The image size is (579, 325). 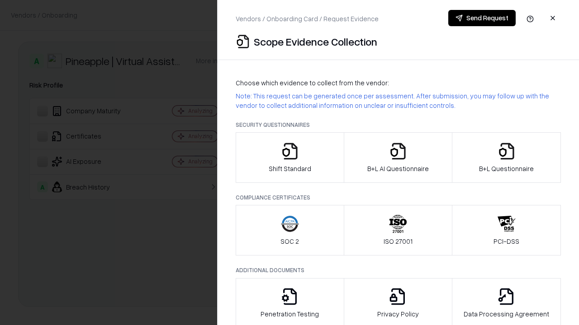 I want to click on button: SOC 2, so click(x=290, y=231).